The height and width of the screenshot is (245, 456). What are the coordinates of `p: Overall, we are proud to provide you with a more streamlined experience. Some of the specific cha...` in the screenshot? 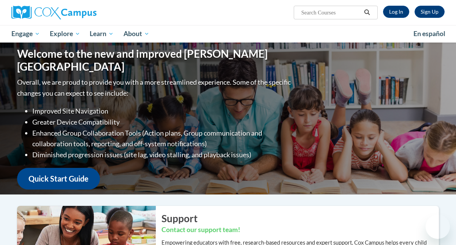 It's located at (155, 88).